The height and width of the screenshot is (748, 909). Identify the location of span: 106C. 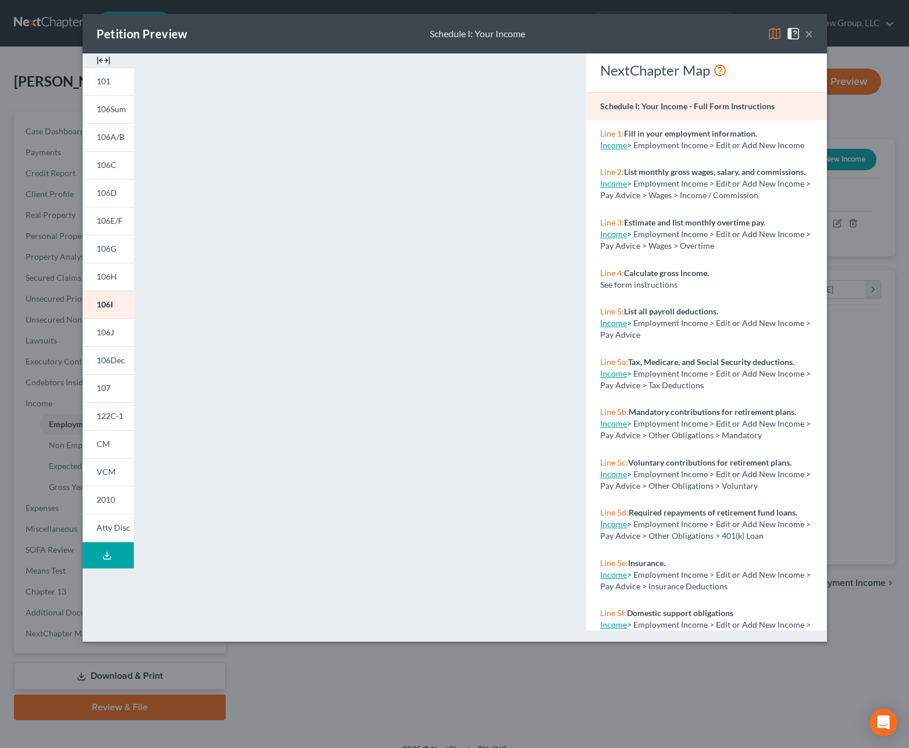
(106, 165).